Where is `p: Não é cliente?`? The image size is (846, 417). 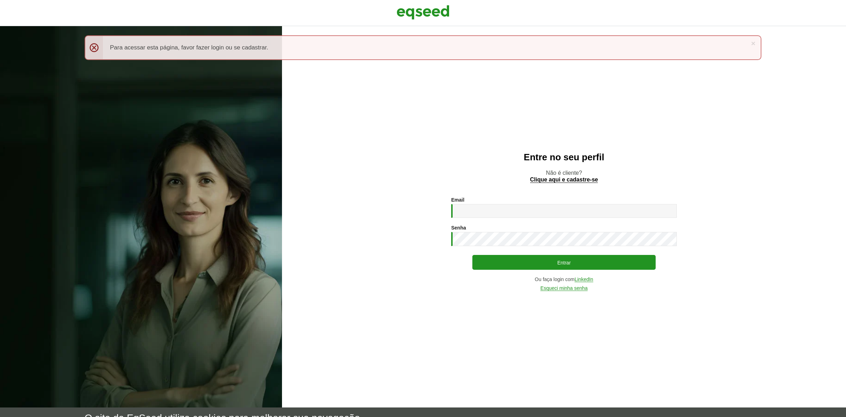
p: Não é cliente? is located at coordinates (564, 176).